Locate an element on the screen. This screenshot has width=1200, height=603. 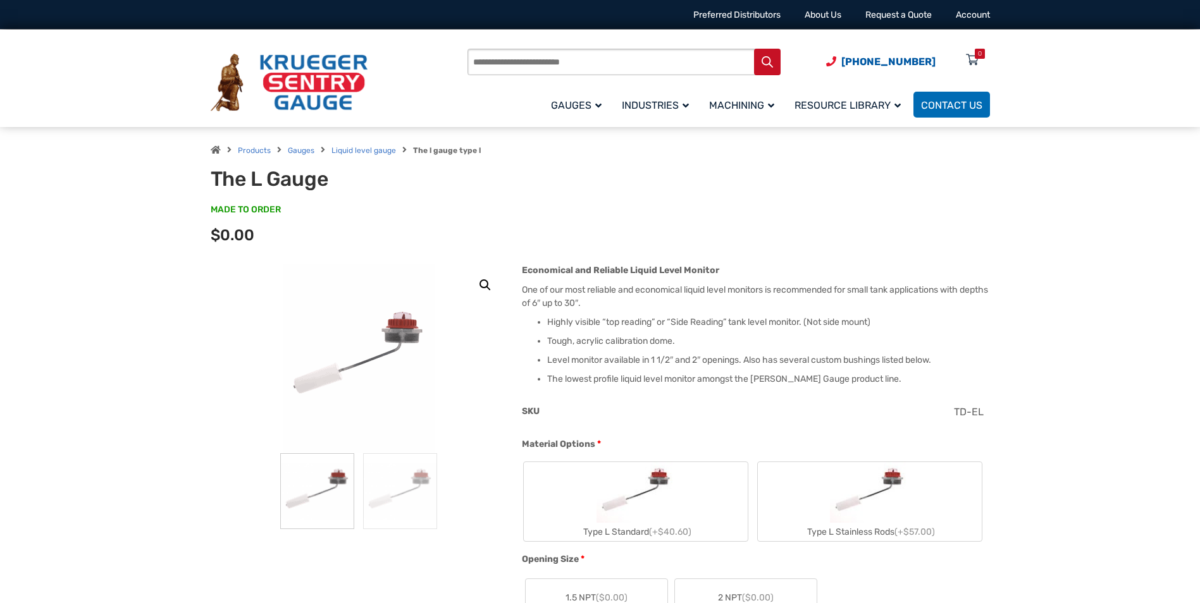
li: Highly visible “top reading” or “Side Reading” tank level monitor. (Not side mount) is located at coordinates (768, 323).